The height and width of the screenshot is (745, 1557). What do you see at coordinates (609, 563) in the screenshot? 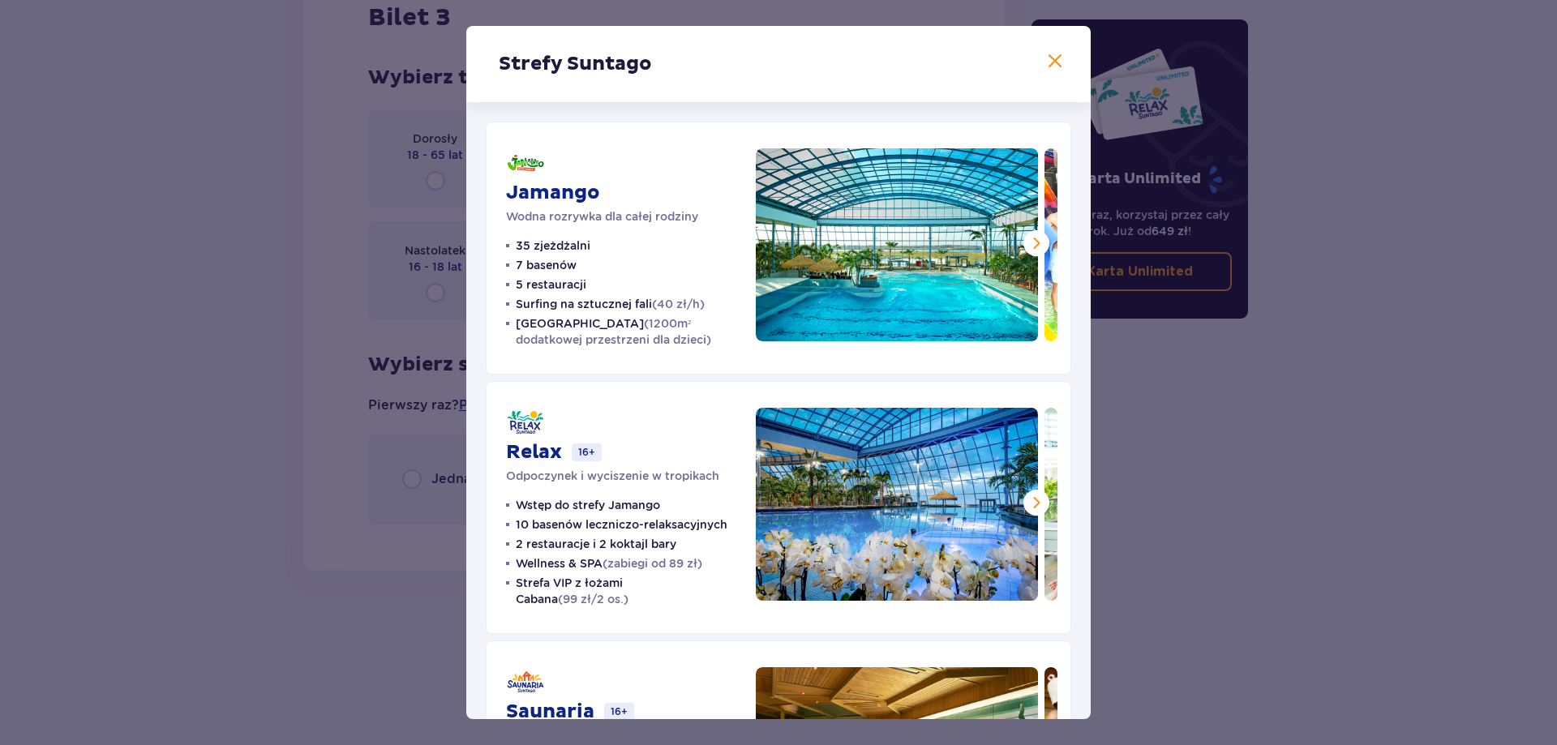
I see `p: Wellness & SPA` at bounding box center [609, 563].